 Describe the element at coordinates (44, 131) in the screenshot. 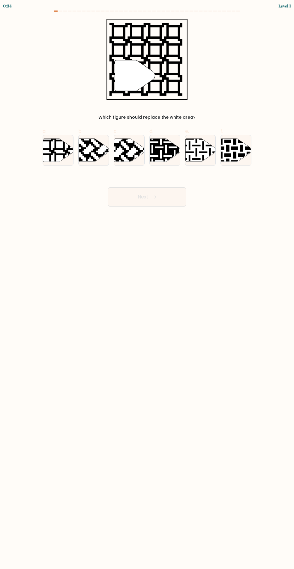

I see `span: a.` at that location.